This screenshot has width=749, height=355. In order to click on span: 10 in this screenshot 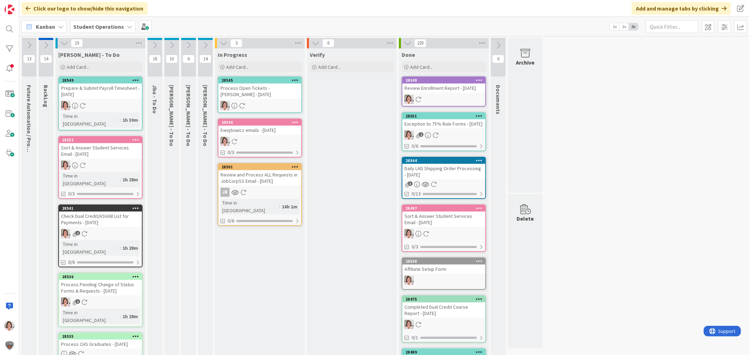, I will do `click(172, 59)`.